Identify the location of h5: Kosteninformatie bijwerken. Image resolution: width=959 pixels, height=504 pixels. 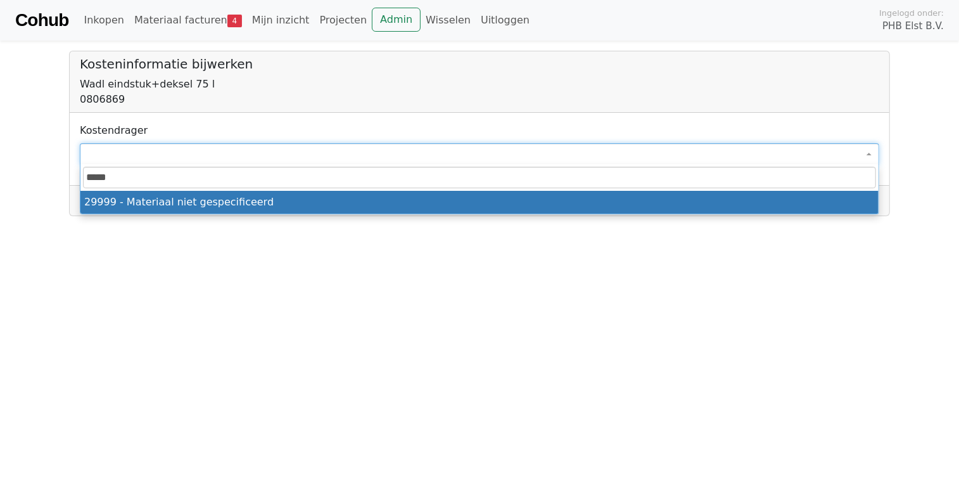
(480, 64).